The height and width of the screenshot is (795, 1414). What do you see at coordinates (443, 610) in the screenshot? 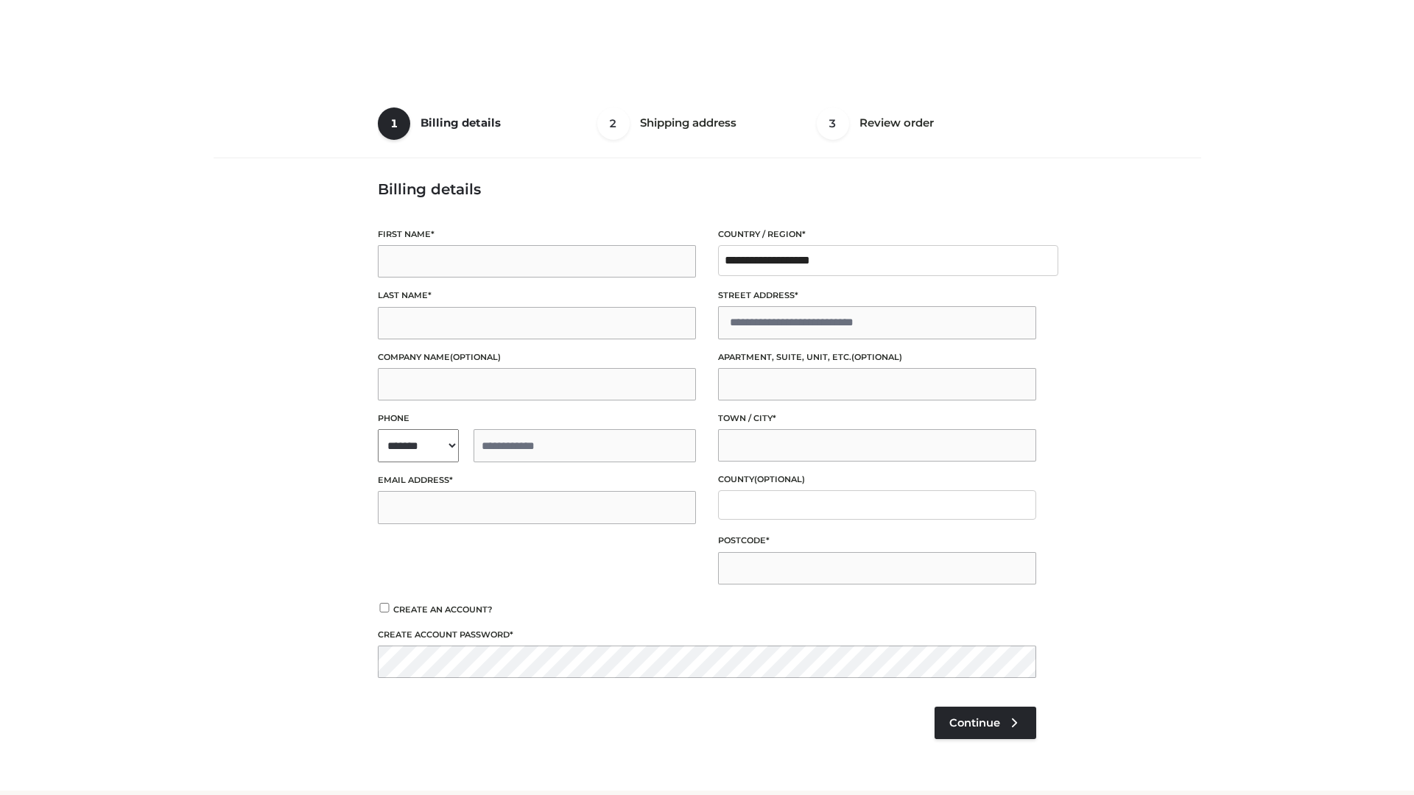
I see `span: Create an account?` at bounding box center [443, 610].